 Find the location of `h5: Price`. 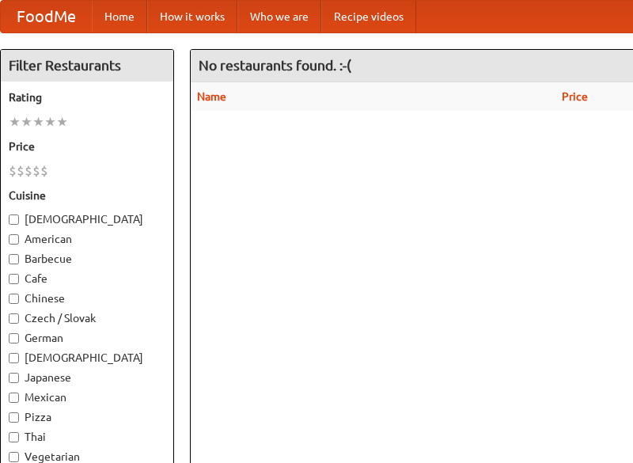

h5: Price is located at coordinates (87, 146).